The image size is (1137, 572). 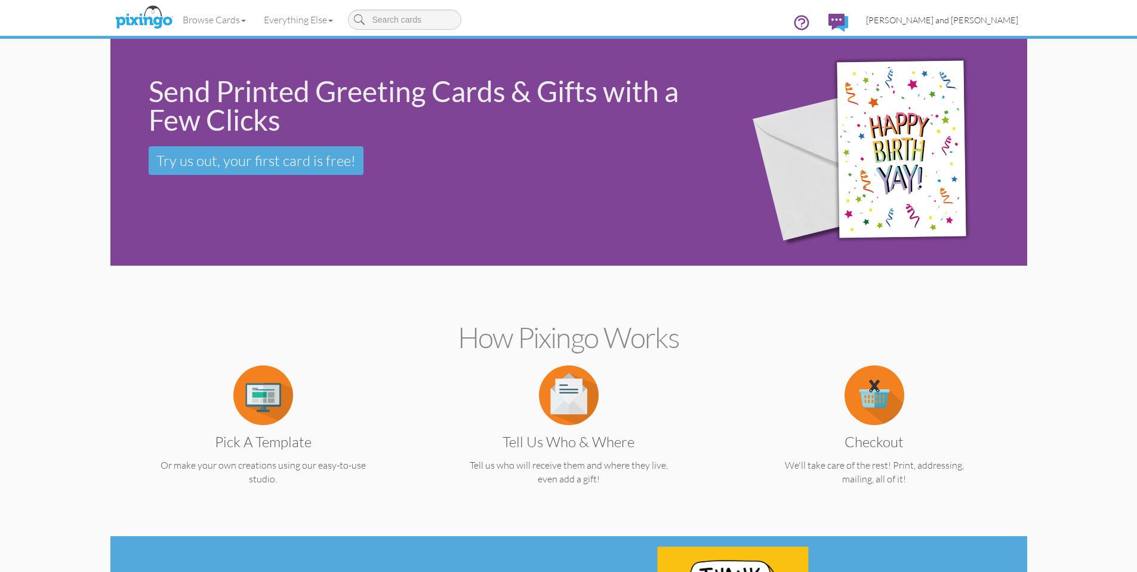 I want to click on a: Browse Cards, so click(x=214, y=20).